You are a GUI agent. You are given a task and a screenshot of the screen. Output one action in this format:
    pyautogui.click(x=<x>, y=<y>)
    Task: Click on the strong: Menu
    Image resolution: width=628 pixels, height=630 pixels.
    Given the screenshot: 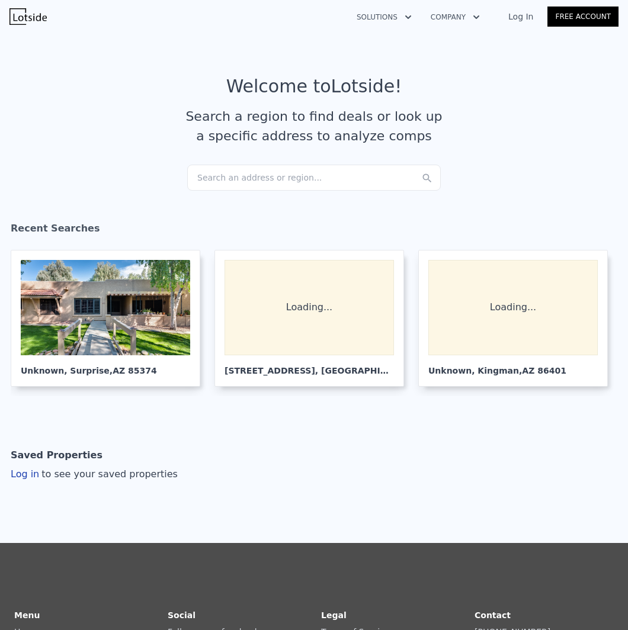 What is the action you would take?
    pyautogui.click(x=27, y=615)
    